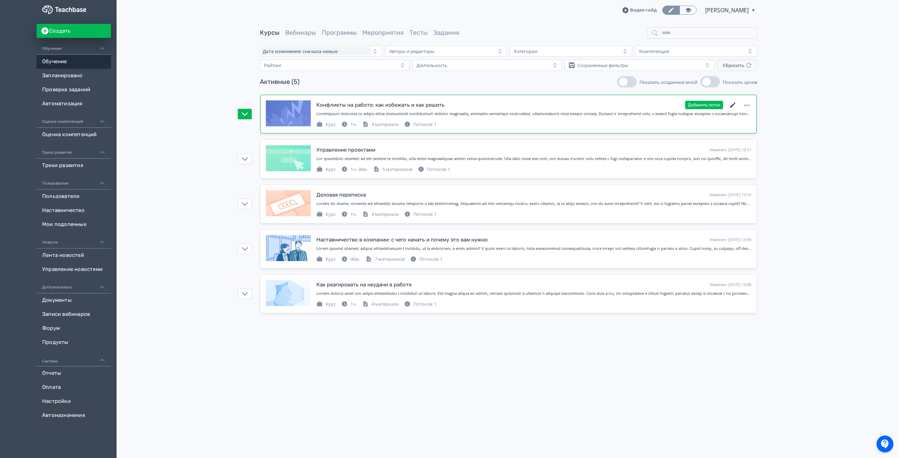  Describe the element at coordinates (74, 329) in the screenshot. I see `a: Форум` at that location.